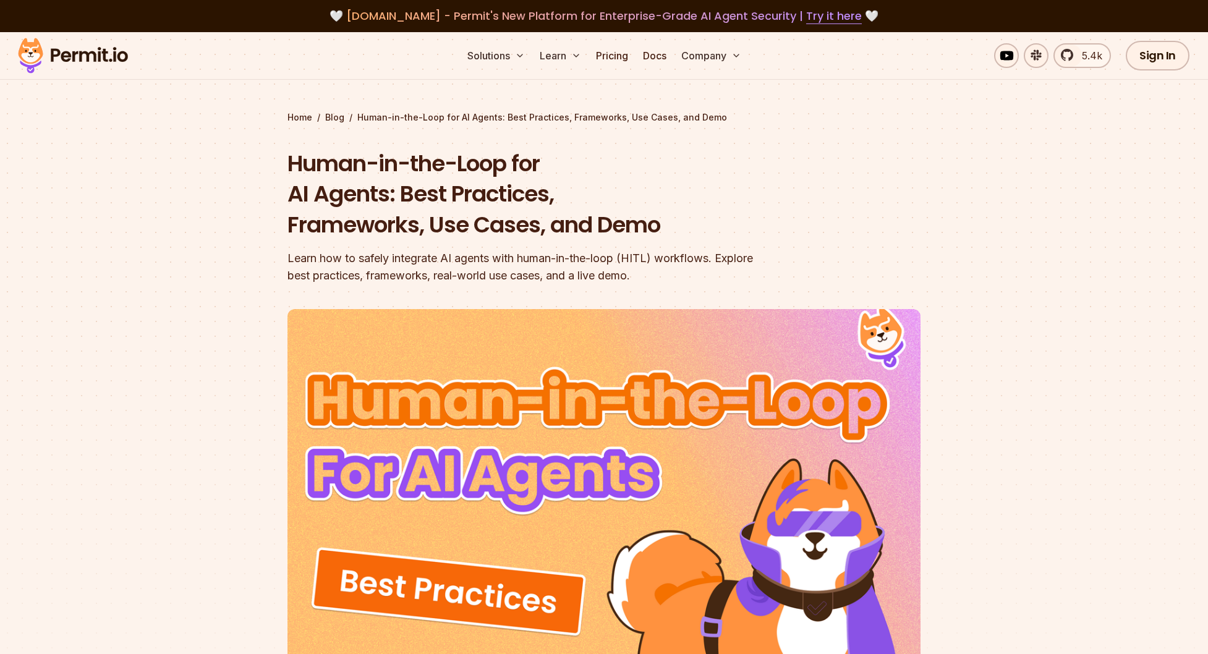 This screenshot has width=1208, height=654. I want to click on h1: Human-in-the-Loop for AI Agents: Best Practices, Frameworks, Use Cases, and Demo, so click(525, 194).